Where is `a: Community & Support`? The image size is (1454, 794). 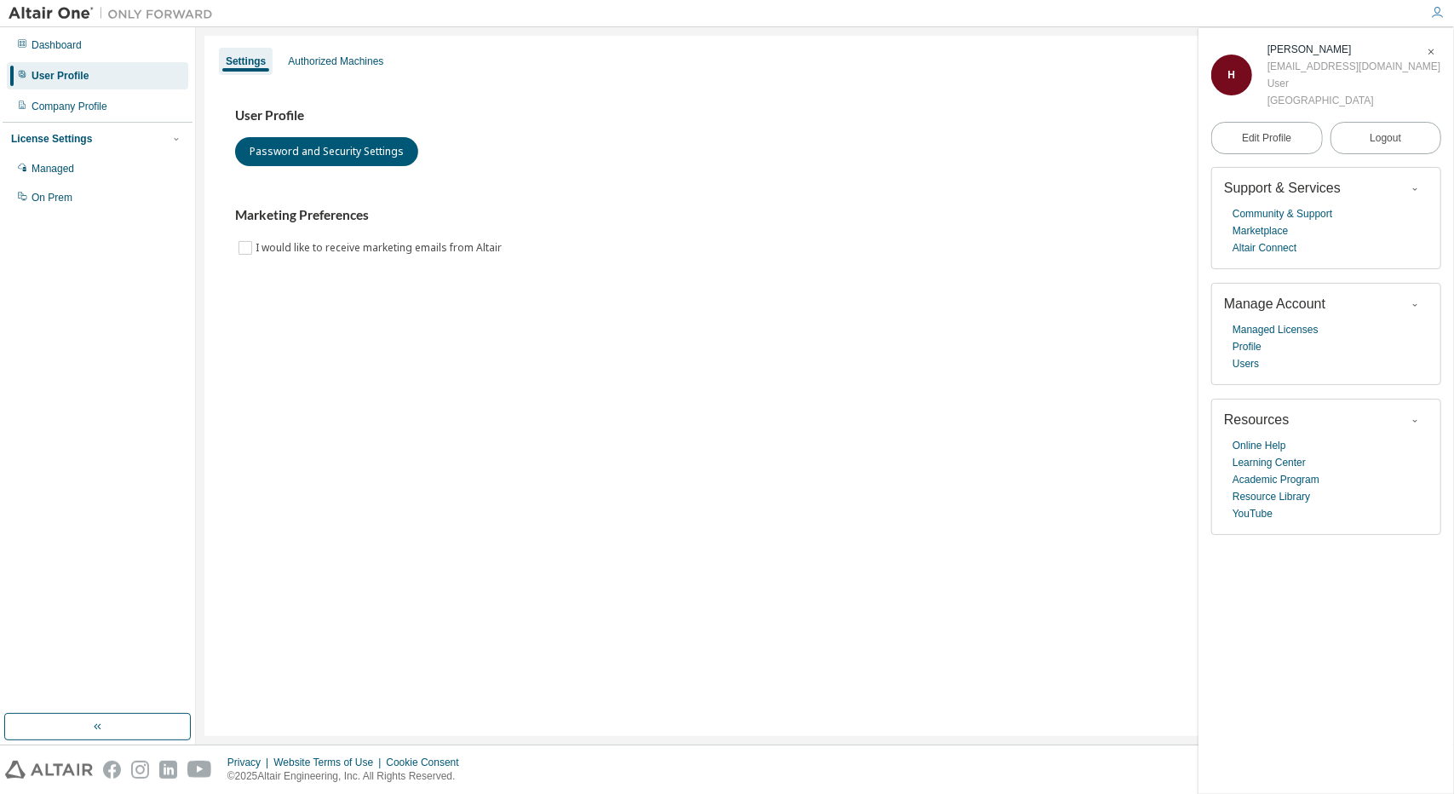
a: Community & Support is located at coordinates (1282, 214).